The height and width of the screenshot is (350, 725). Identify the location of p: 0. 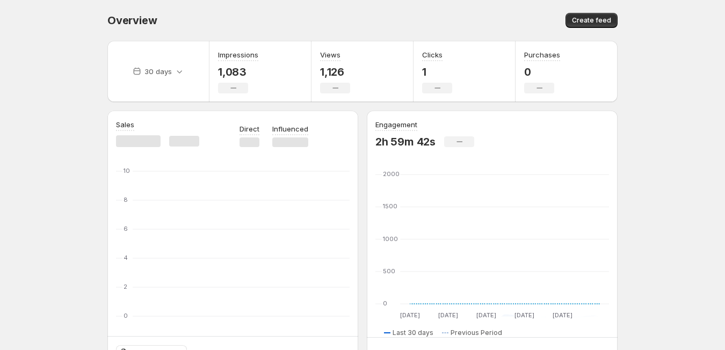
(542, 72).